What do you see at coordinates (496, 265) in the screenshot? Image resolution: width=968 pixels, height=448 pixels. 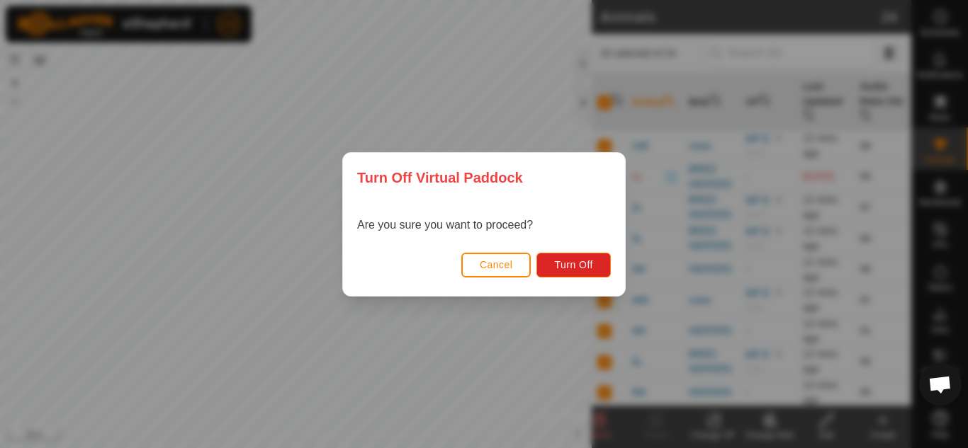 I see `span: Cancel` at bounding box center [496, 265].